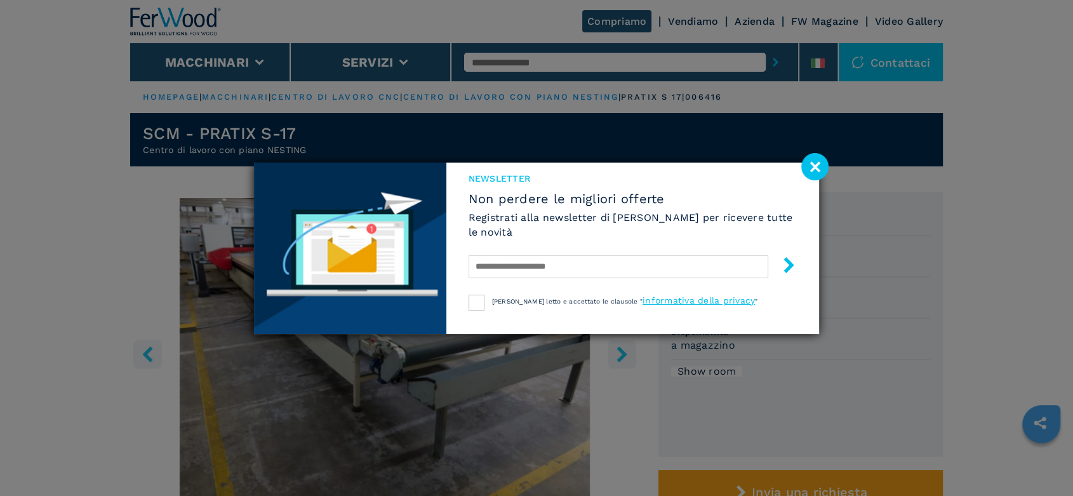 Image resolution: width=1073 pixels, height=496 pixels. Describe the element at coordinates (782, 267) in the screenshot. I see `button: submit-button` at that location.